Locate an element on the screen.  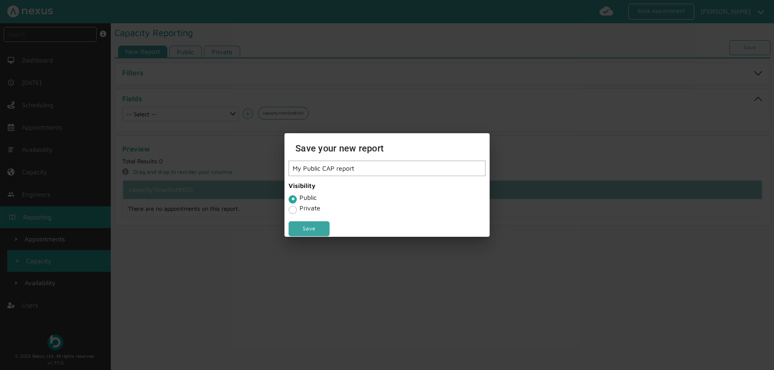
a: Save is located at coordinates (309, 228).